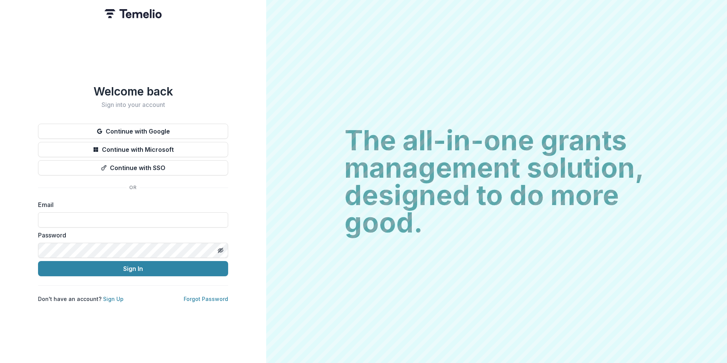 Image resolution: width=727 pixels, height=363 pixels. I want to click on a: Forgot Password, so click(206, 299).